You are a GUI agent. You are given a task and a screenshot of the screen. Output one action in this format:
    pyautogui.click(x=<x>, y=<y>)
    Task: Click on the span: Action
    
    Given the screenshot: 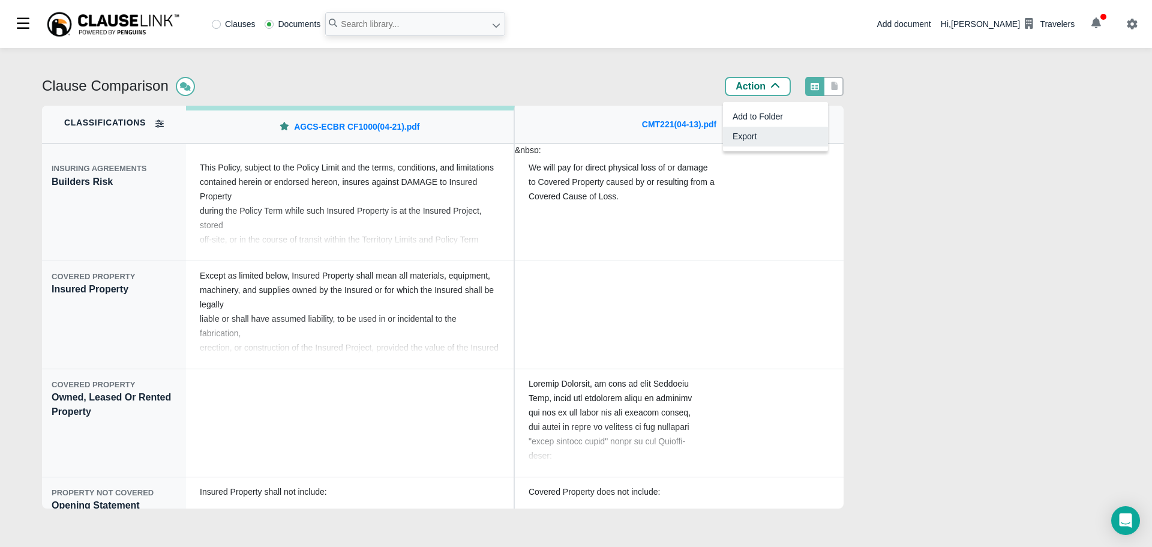 What is the action you would take?
    pyautogui.click(x=750, y=86)
    